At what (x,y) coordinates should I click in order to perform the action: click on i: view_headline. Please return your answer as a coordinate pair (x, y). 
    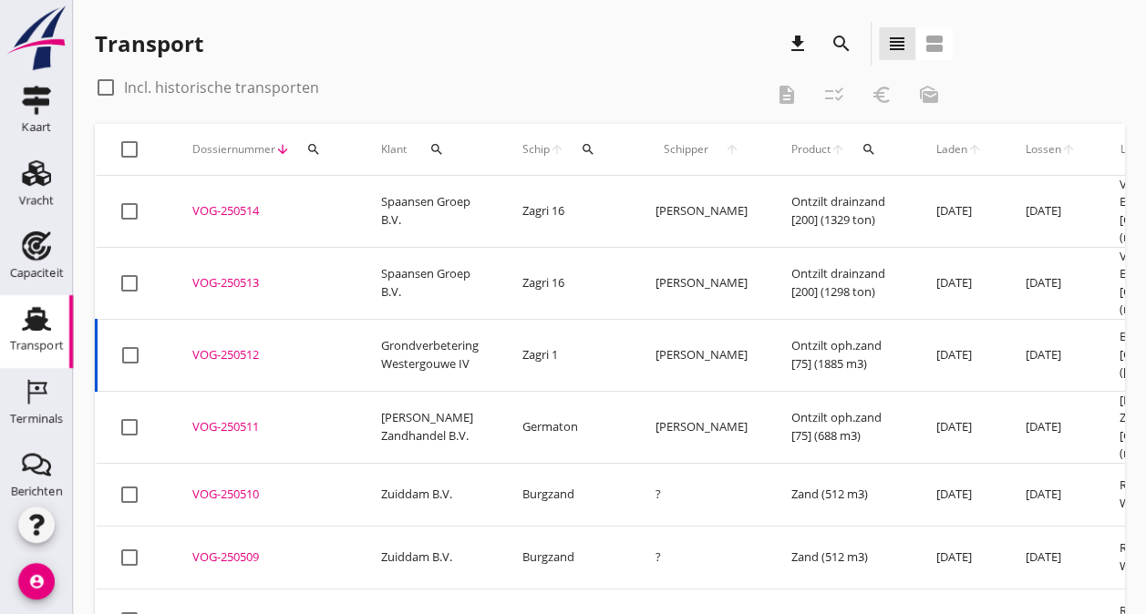
    Looking at the image, I should click on (897, 44).